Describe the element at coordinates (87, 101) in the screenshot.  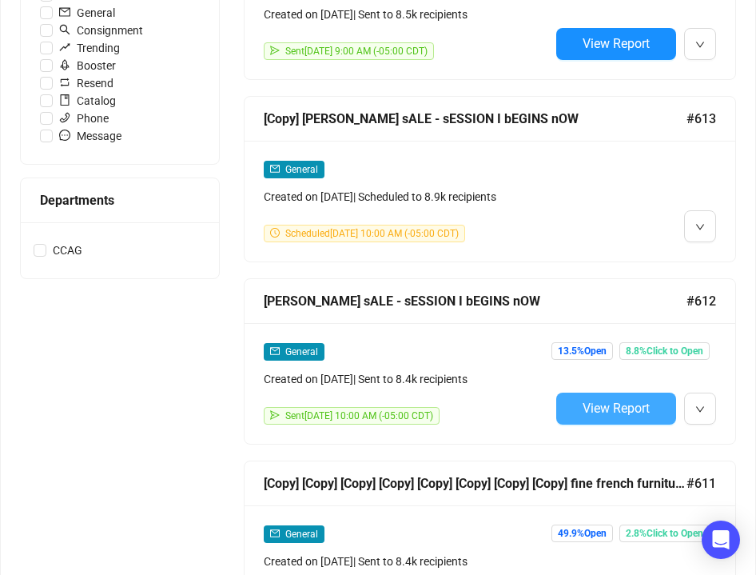
I see `span: Catalog` at that location.